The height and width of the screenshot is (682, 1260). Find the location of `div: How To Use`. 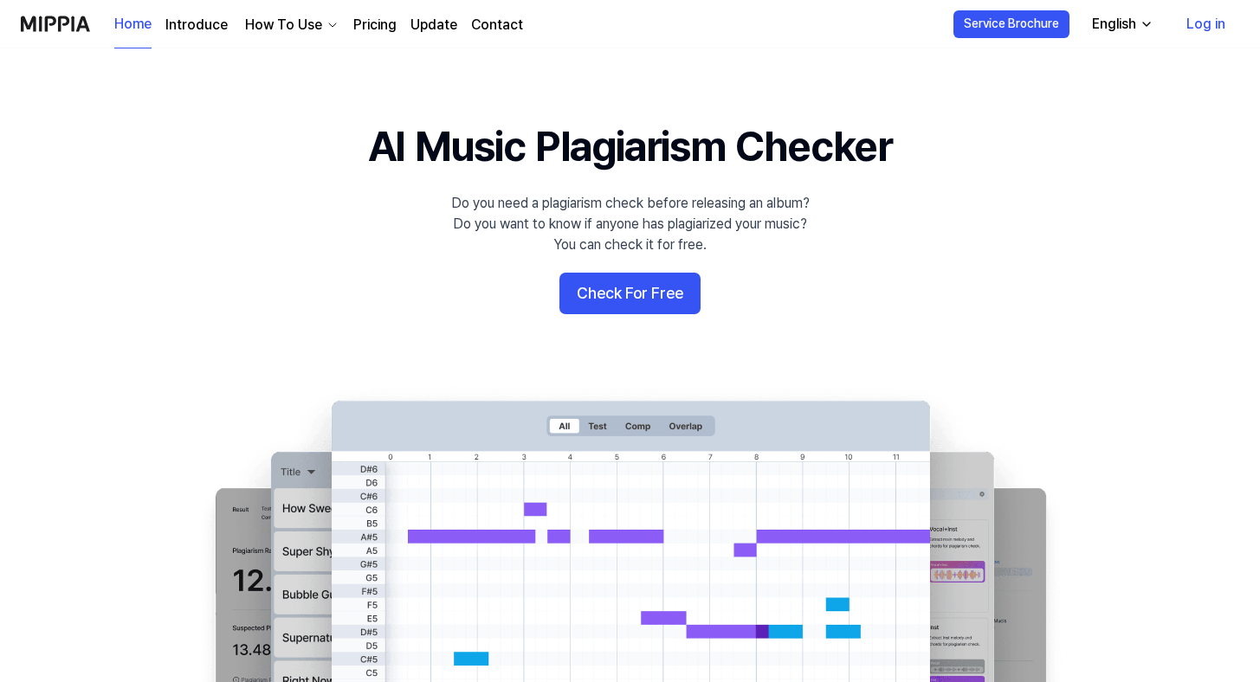

div: How To Use is located at coordinates (283, 25).